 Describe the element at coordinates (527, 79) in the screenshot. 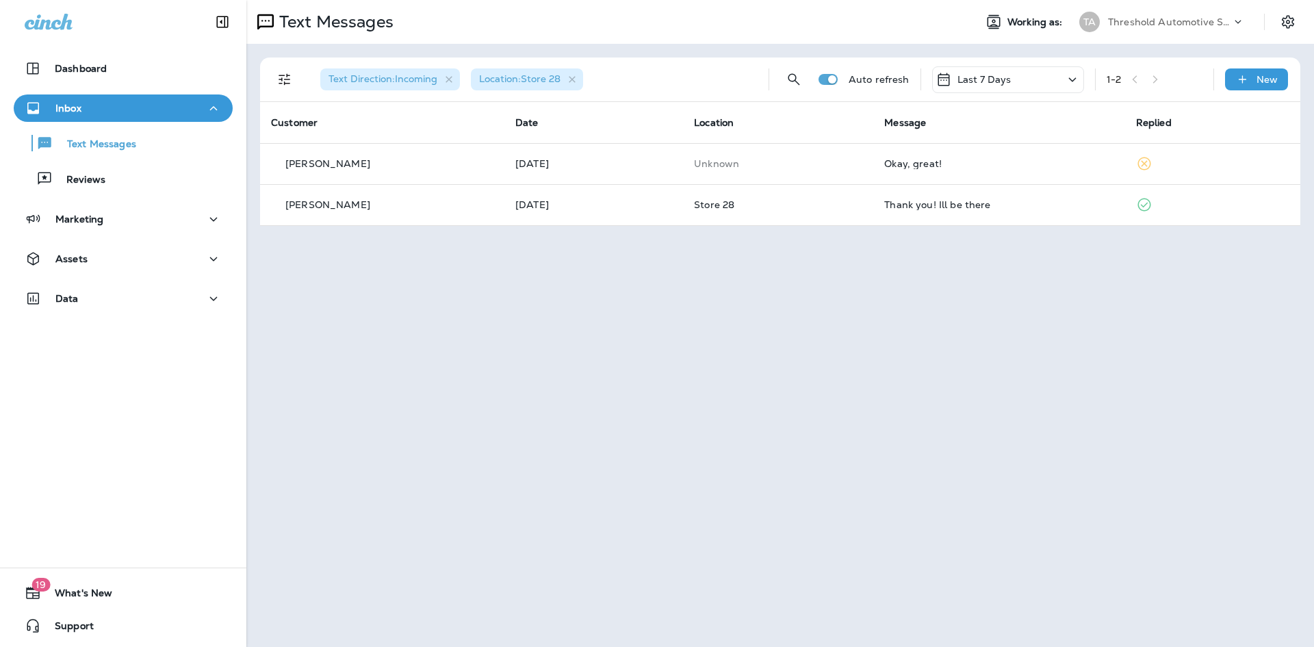

I see `div: Location:Store 28` at that location.